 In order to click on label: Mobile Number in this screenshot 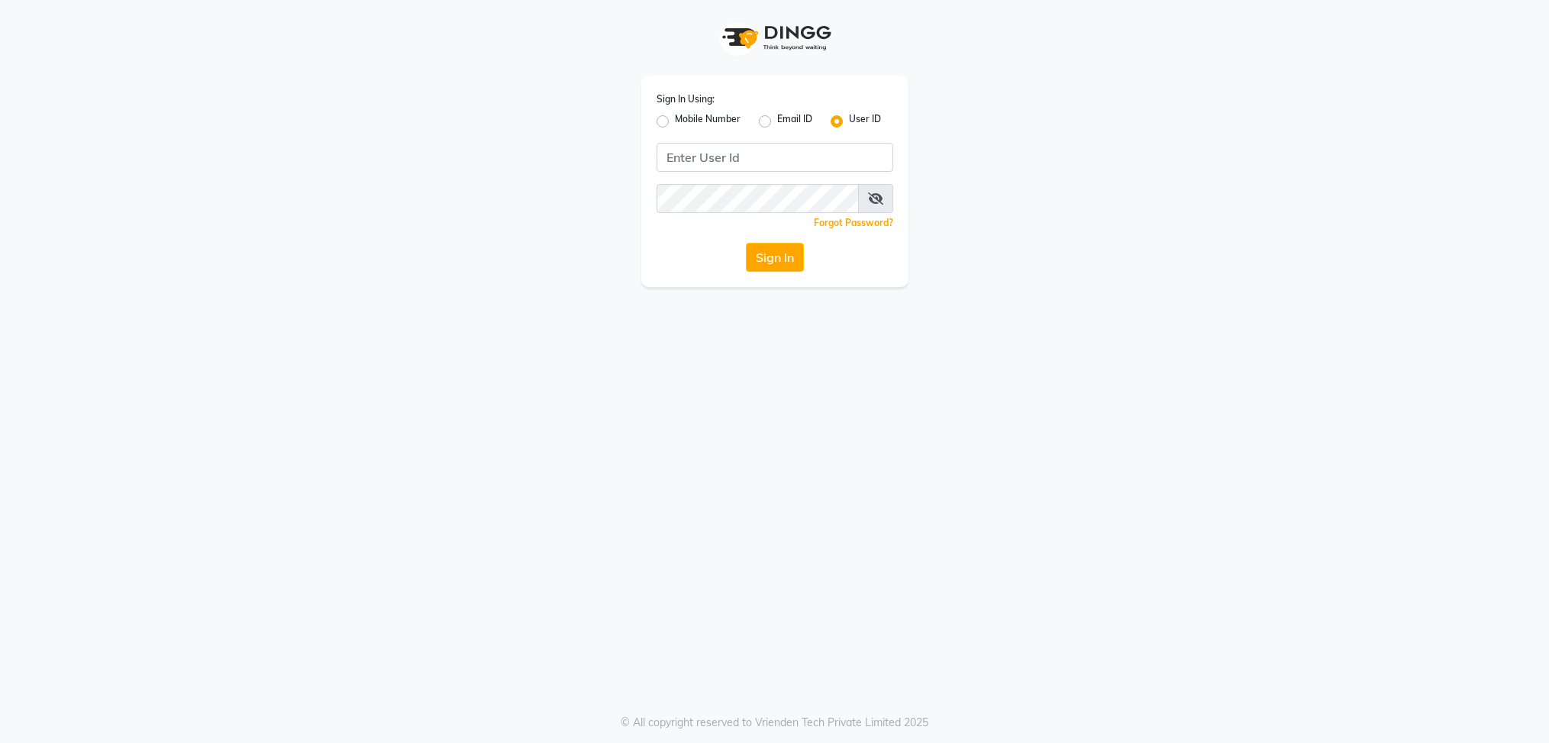, I will do `click(708, 121)`.